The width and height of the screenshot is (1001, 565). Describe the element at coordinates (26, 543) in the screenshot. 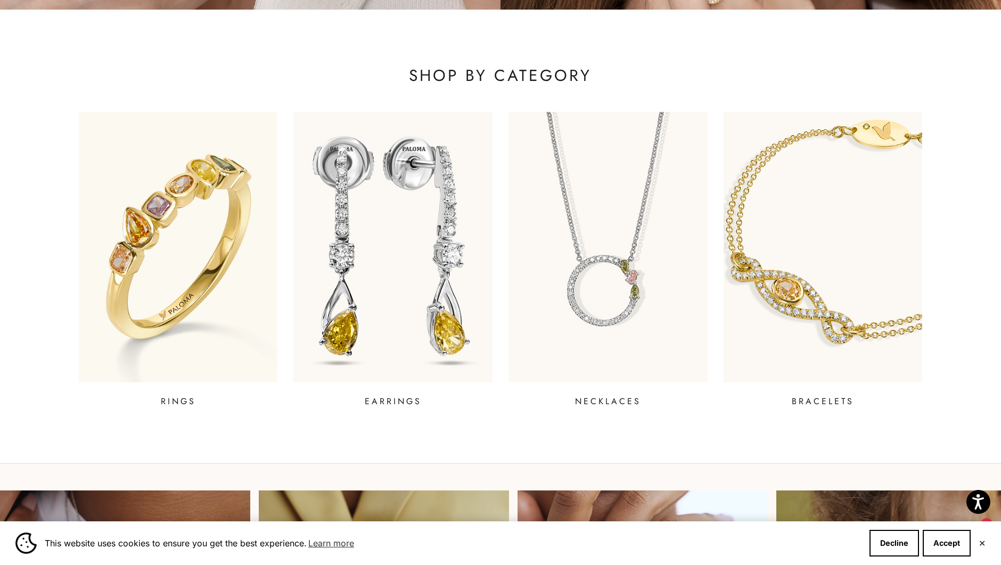

I see `img: Cookie banner` at that location.